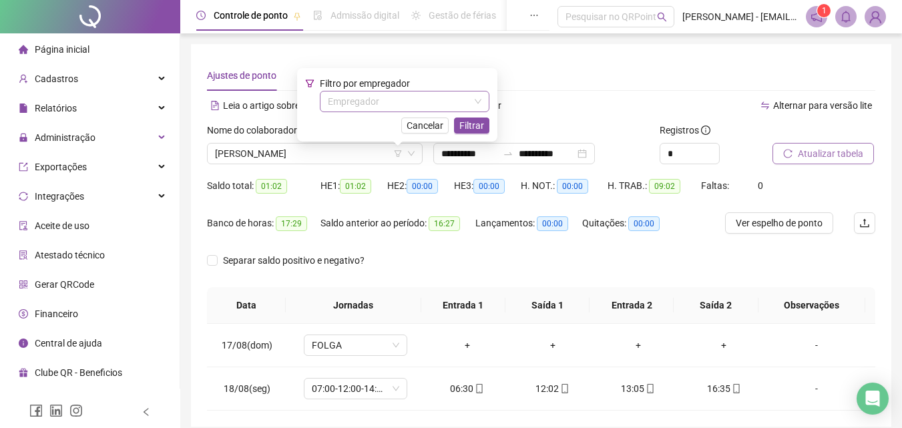 The width and height of the screenshot is (902, 428). I want to click on span: 18/08(seg), so click(247, 389).